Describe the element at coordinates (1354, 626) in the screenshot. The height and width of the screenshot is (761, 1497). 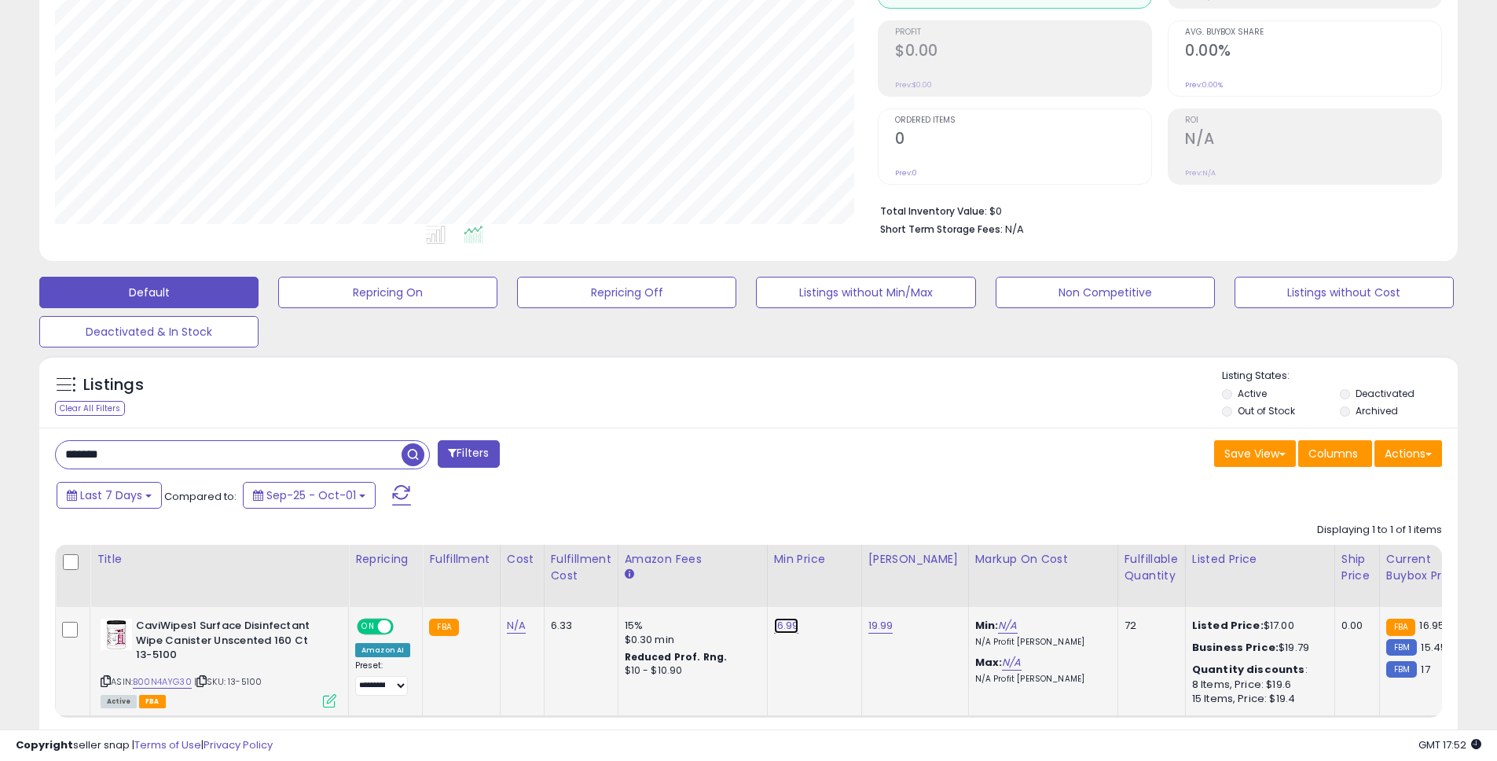
I see `div: 0.00` at that location.